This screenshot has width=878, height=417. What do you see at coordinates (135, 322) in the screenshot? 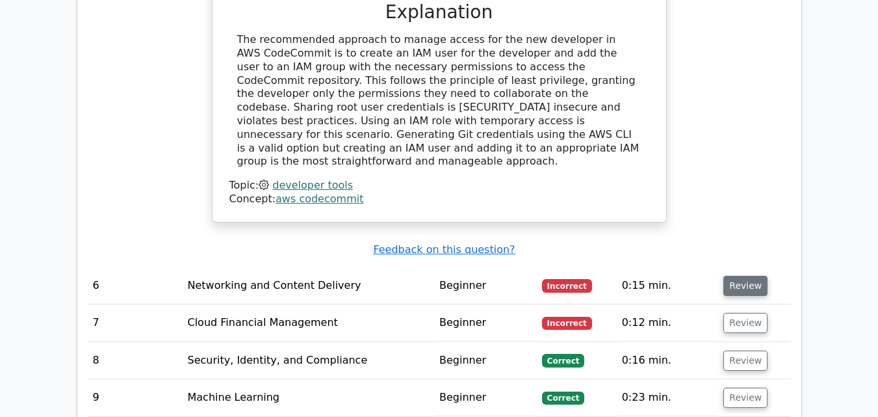
I see `td: 7` at bounding box center [135, 322].